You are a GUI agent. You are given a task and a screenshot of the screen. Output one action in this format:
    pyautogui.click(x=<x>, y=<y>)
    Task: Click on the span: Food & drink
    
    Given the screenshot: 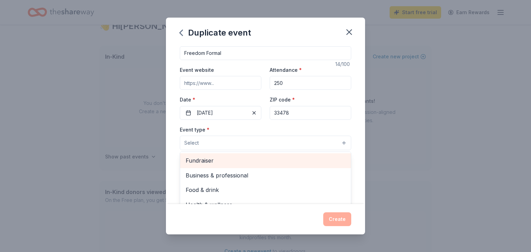 What is the action you would take?
    pyautogui.click(x=265, y=190)
    